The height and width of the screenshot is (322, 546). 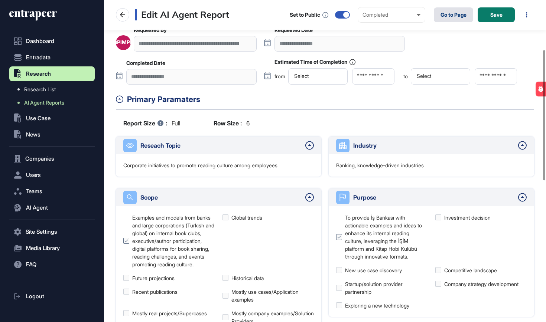 What do you see at coordinates (52, 58) in the screenshot?
I see `button: Entradata` at bounding box center [52, 58].